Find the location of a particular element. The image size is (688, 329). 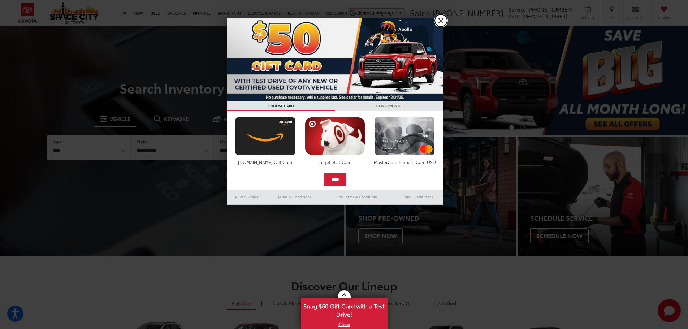

a: Terms & Conditions is located at coordinates (294, 197).